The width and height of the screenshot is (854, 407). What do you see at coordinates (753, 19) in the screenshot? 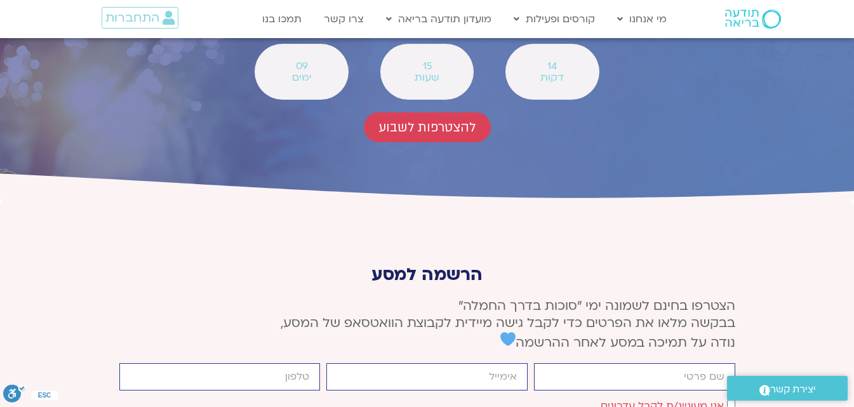
I see `img: תודעה בריאה` at bounding box center [753, 19].